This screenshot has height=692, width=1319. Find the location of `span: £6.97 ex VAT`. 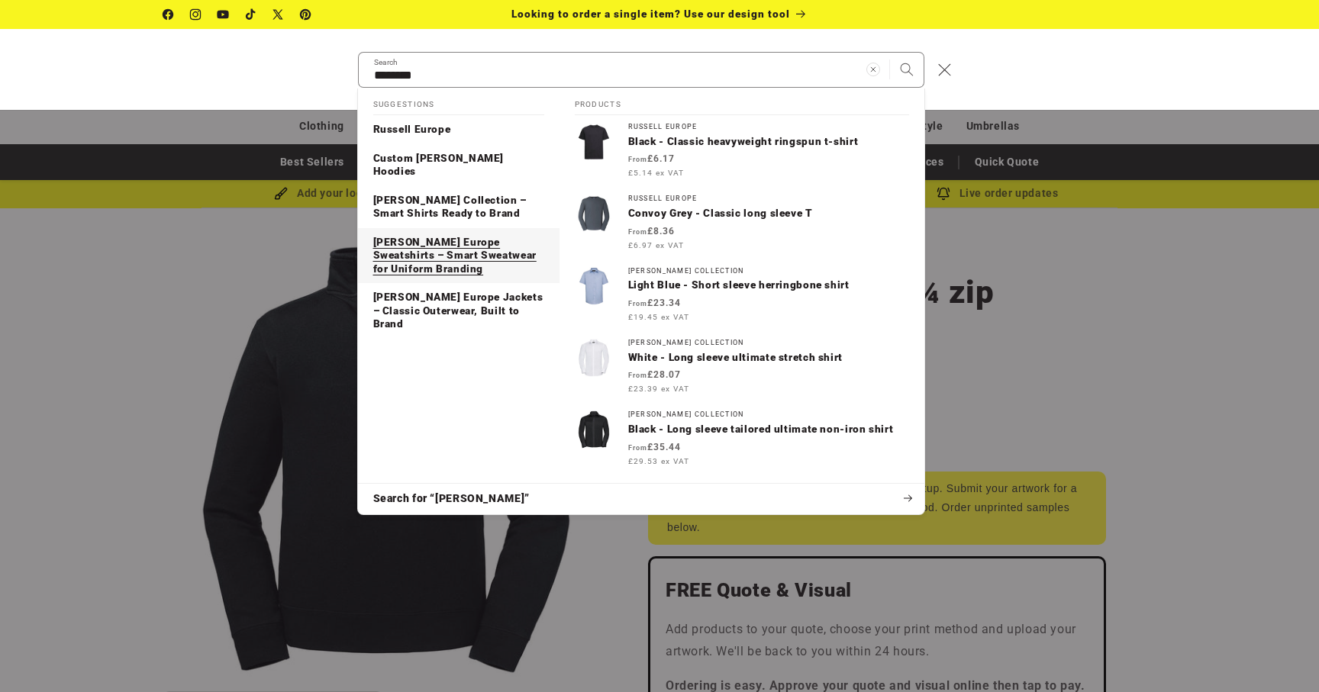

span: £6.97 ex VAT is located at coordinates (656, 245).